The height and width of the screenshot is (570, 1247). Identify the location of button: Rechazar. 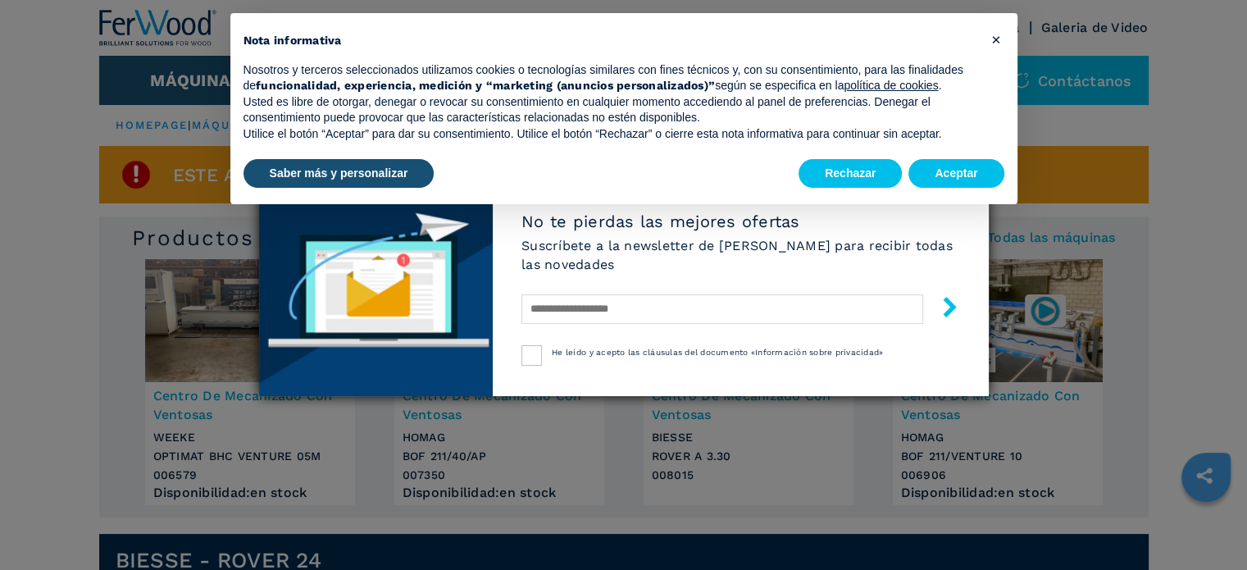
(851, 174).